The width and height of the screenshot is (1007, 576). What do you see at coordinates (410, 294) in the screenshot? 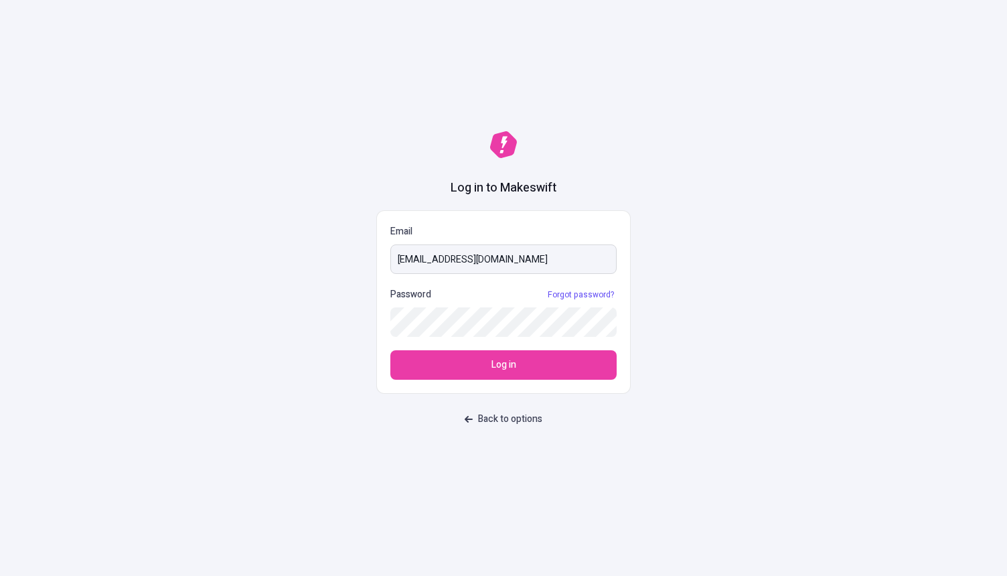
I see `p: Password` at bounding box center [410, 294].